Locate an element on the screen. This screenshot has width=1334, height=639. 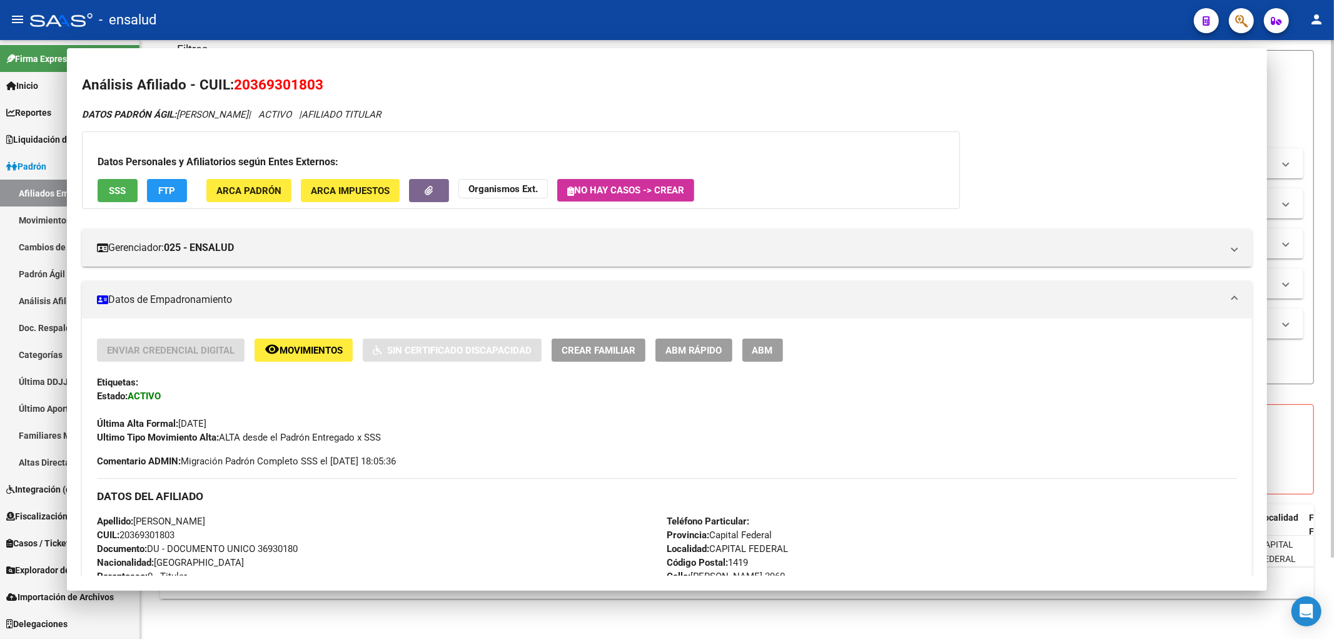
datatable-header-cell: Localidad is located at coordinates (1279, 525).